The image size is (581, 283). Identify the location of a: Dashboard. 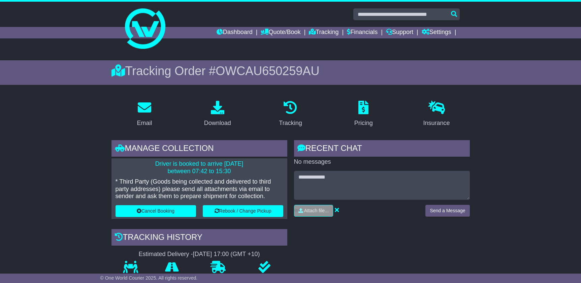
(234, 33).